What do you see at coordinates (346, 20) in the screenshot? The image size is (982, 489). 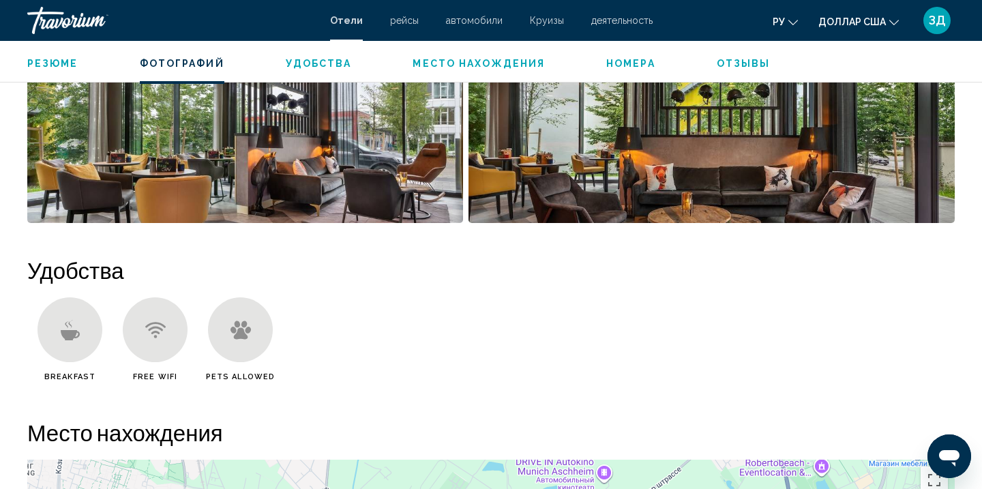 I see `a: Отели` at bounding box center [346, 20].